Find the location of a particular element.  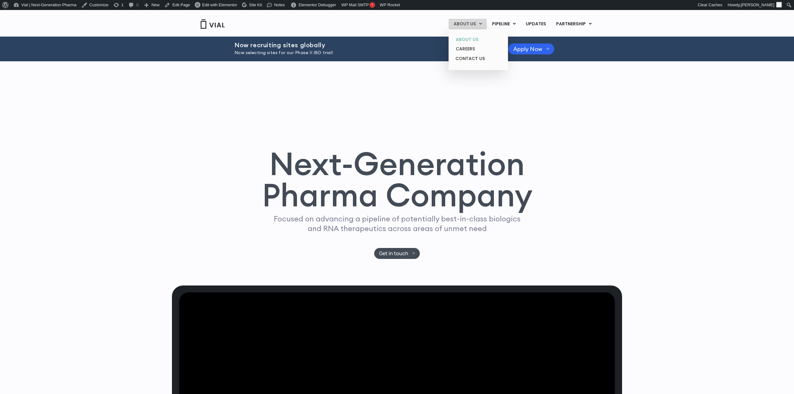

a: ABOUT USMenu Toggle is located at coordinates (468, 24).